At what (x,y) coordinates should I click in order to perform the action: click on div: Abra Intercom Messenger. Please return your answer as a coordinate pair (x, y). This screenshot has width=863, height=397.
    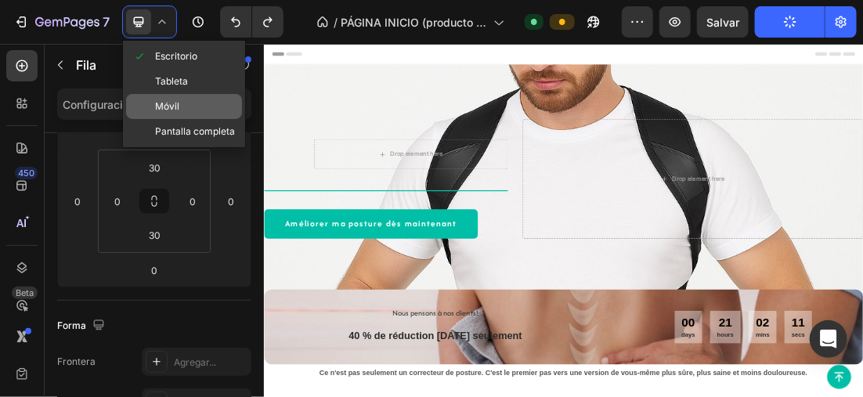
    Looking at the image, I should click on (829, 339).